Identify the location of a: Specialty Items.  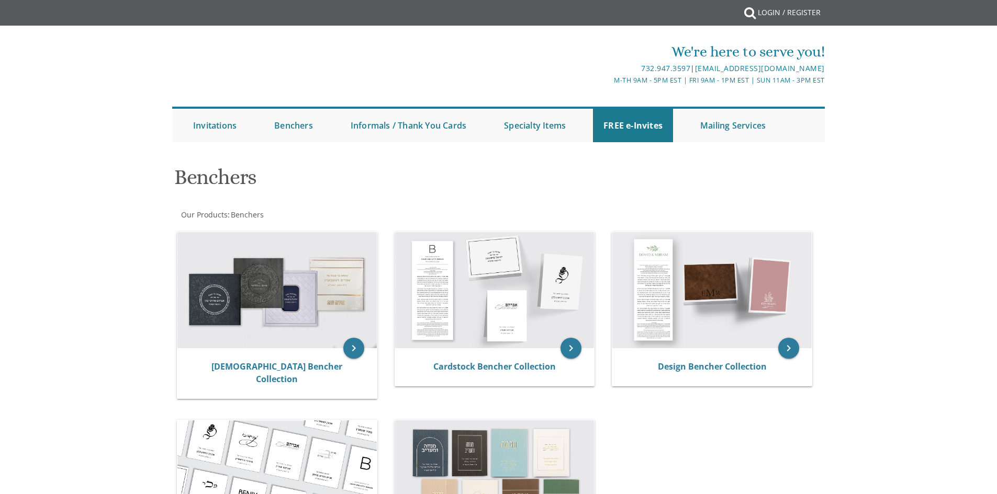
(535, 126).